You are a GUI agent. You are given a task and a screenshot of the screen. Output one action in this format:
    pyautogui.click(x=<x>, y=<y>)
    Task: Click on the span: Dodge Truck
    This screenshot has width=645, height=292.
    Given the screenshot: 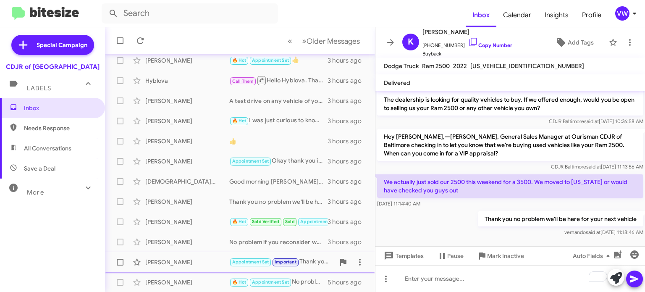 What is the action you would take?
    pyautogui.click(x=401, y=66)
    